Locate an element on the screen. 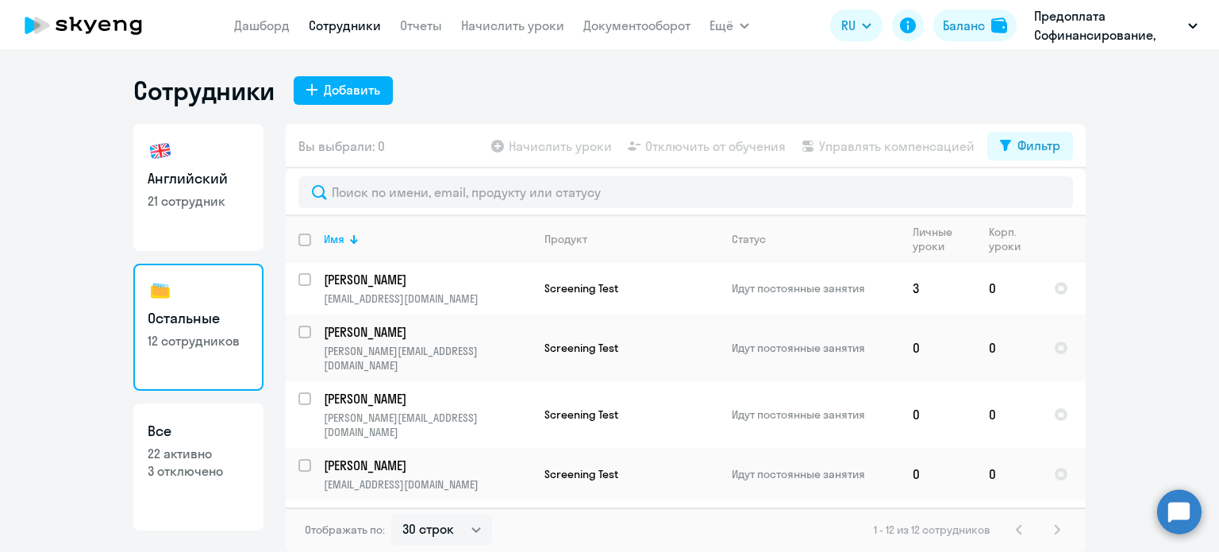 This screenshot has width=1219, height=552. a: Дашборд is located at coordinates (262, 25).